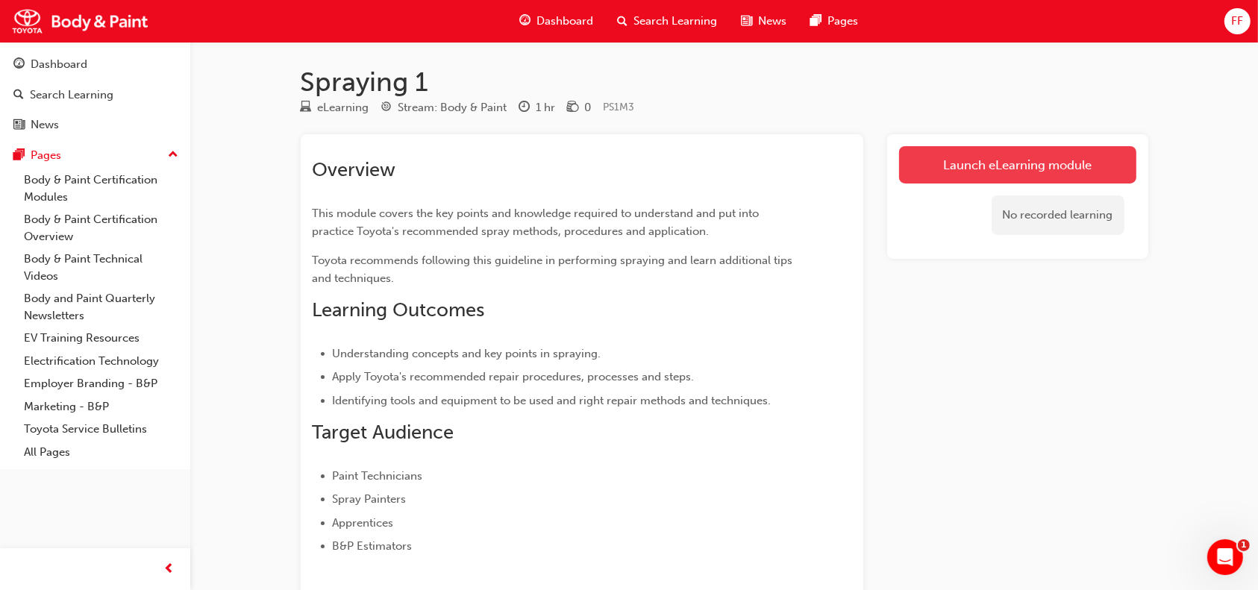 This screenshot has width=1258, height=590. What do you see at coordinates (80, 21) in the screenshot?
I see `a: Trak` at bounding box center [80, 21].